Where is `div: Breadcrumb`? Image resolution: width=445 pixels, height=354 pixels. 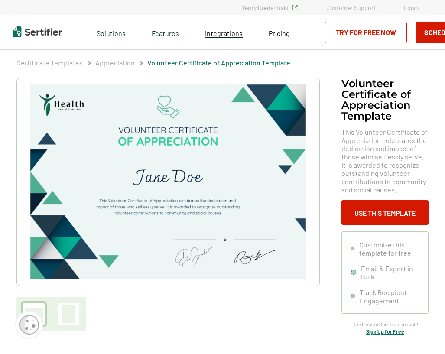
div: Breadcrumb is located at coordinates (153, 63).